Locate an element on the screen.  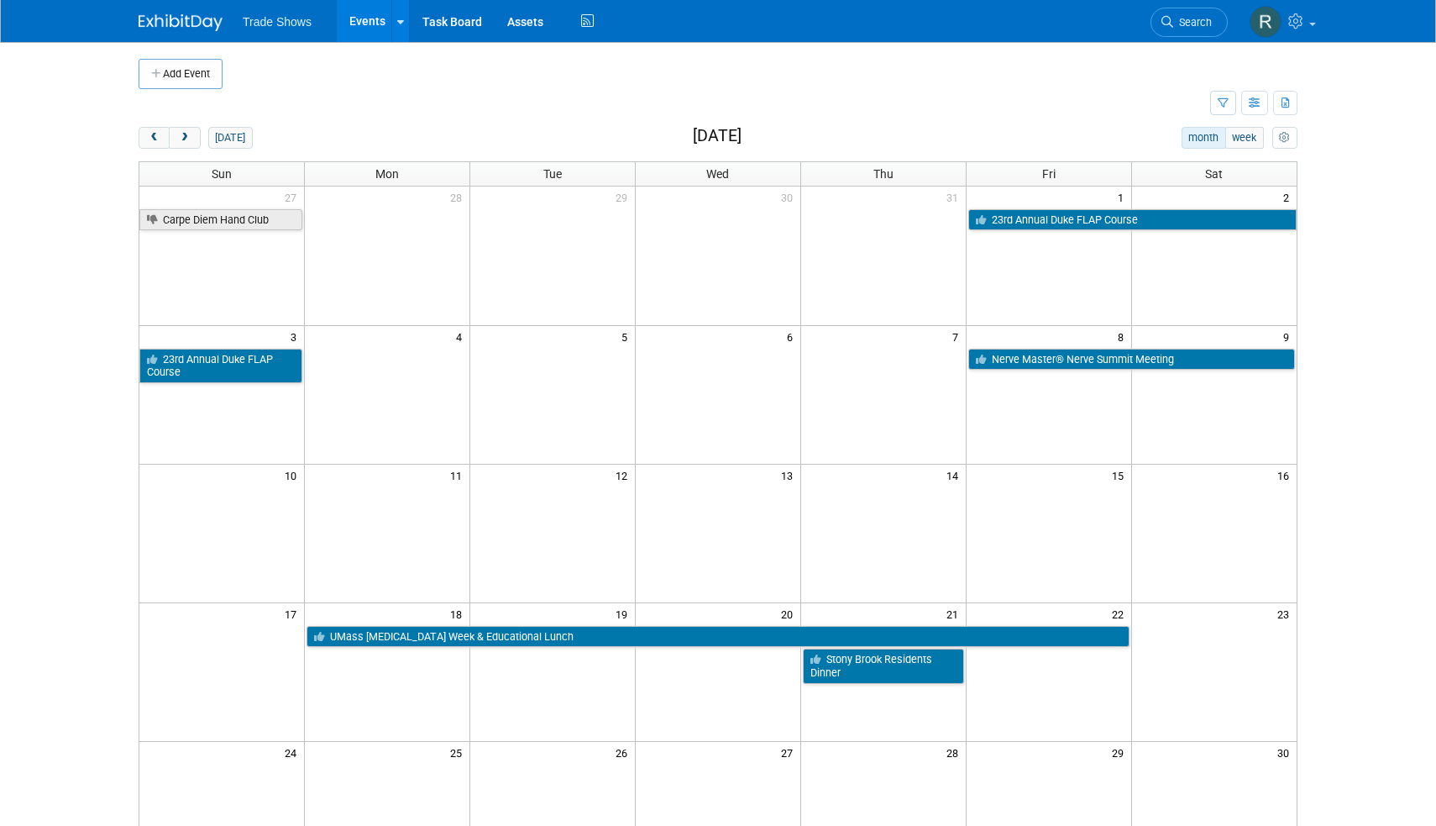
span: 31 is located at coordinates (955, 197).